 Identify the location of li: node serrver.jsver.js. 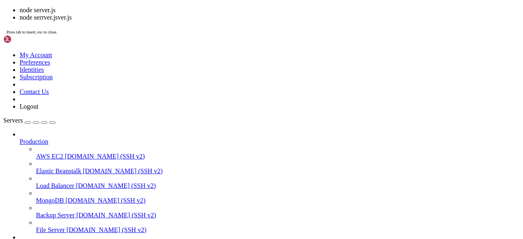
(270, 18).